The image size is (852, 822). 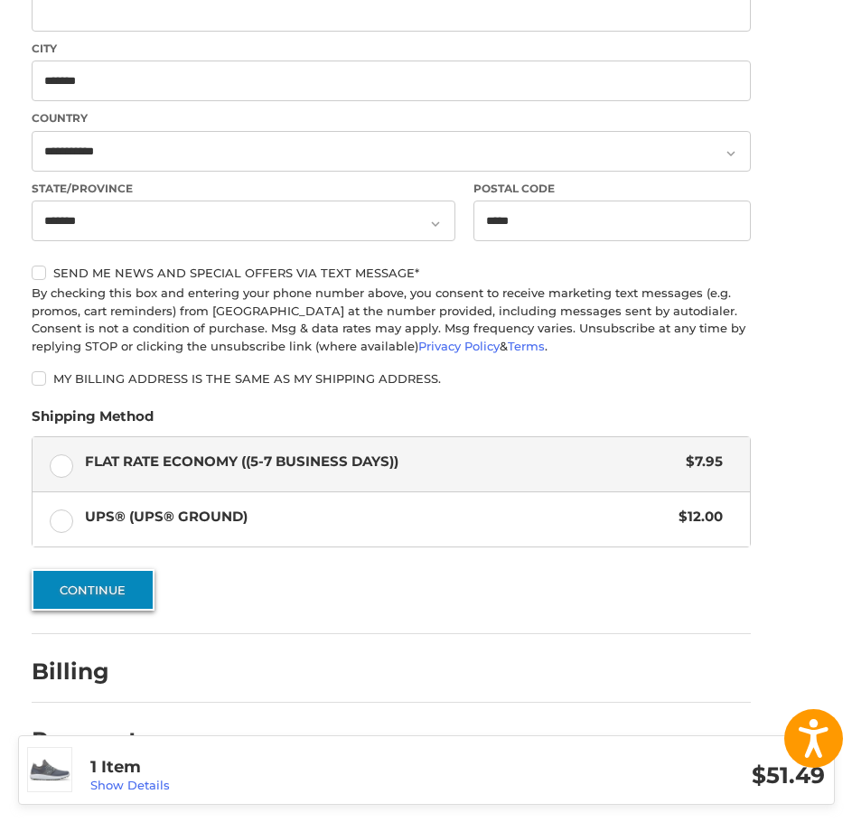 What do you see at coordinates (84, 672) in the screenshot?
I see `h2: Billing` at bounding box center [84, 672].